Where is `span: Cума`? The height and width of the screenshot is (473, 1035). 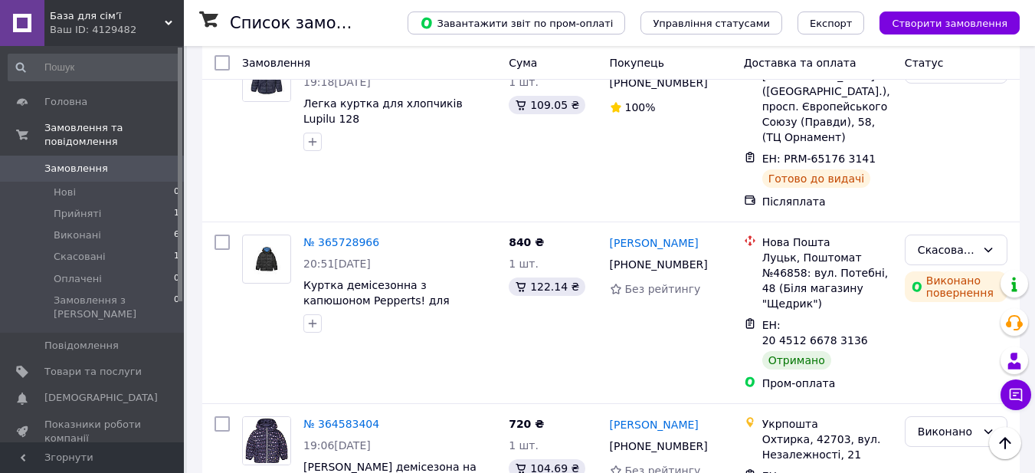 span: Cума is located at coordinates (523, 63).